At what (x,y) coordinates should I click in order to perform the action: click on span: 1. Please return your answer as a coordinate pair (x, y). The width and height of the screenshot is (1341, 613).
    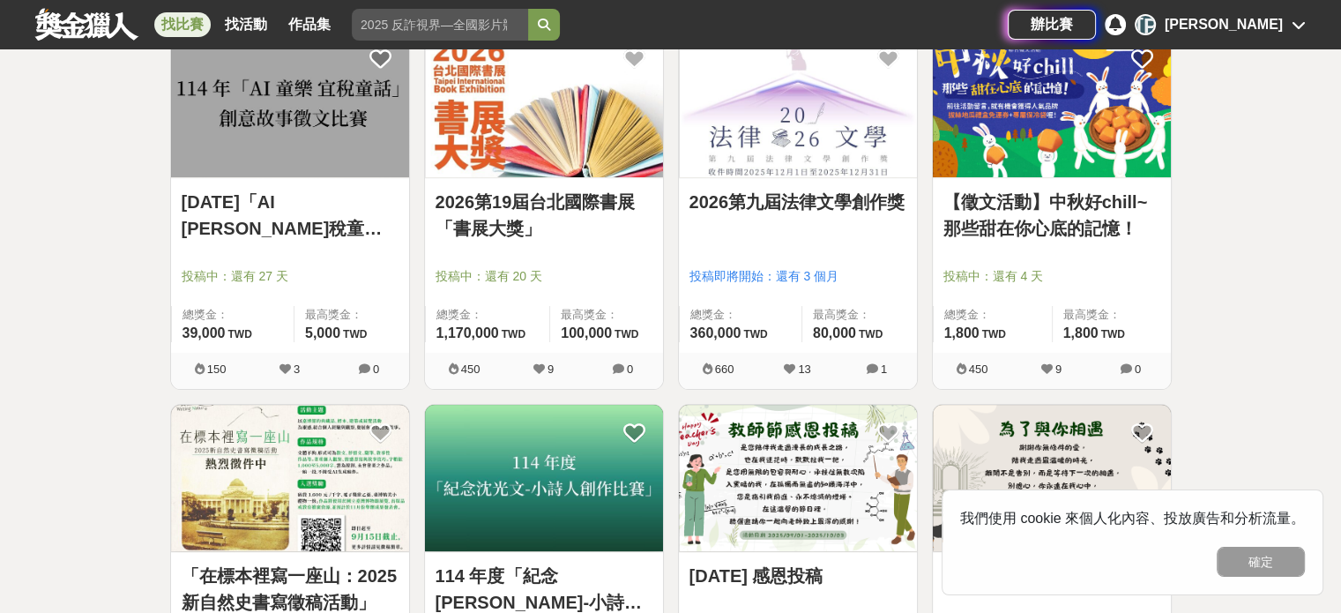
    Looking at the image, I should click on (884, 369).